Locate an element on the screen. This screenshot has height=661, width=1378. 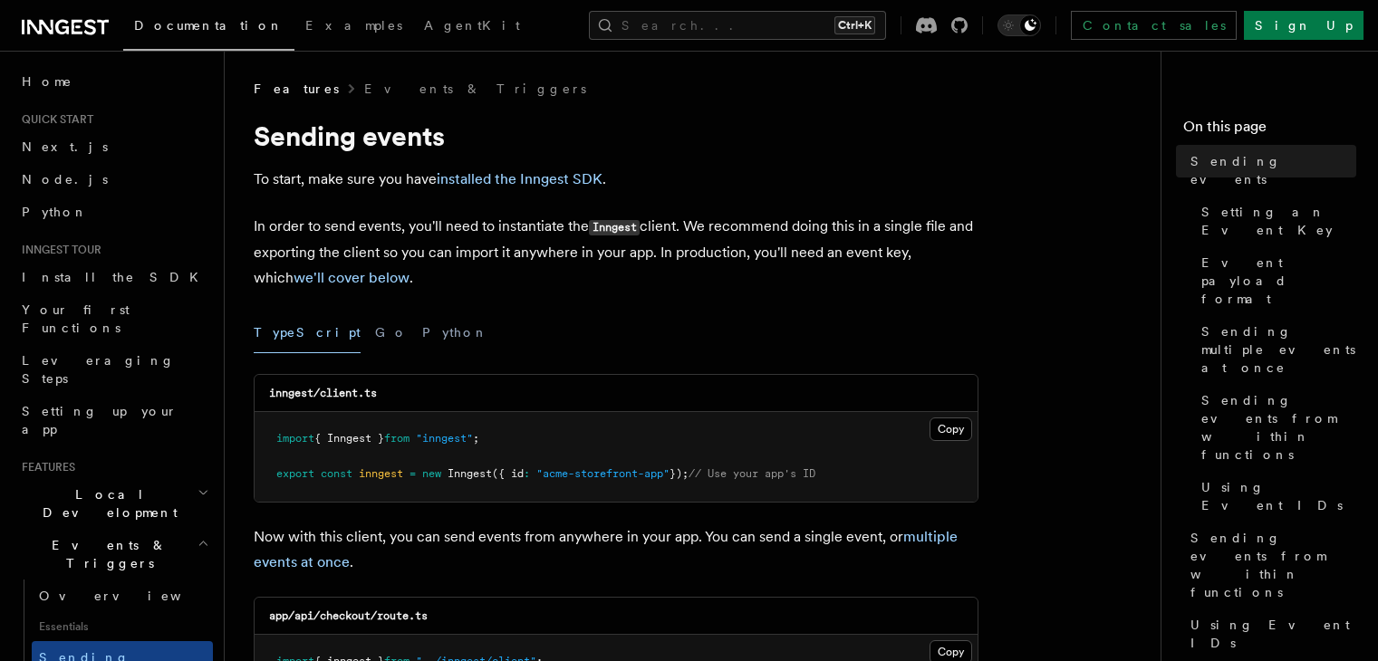
span: { Inngest } is located at coordinates (349, 438).